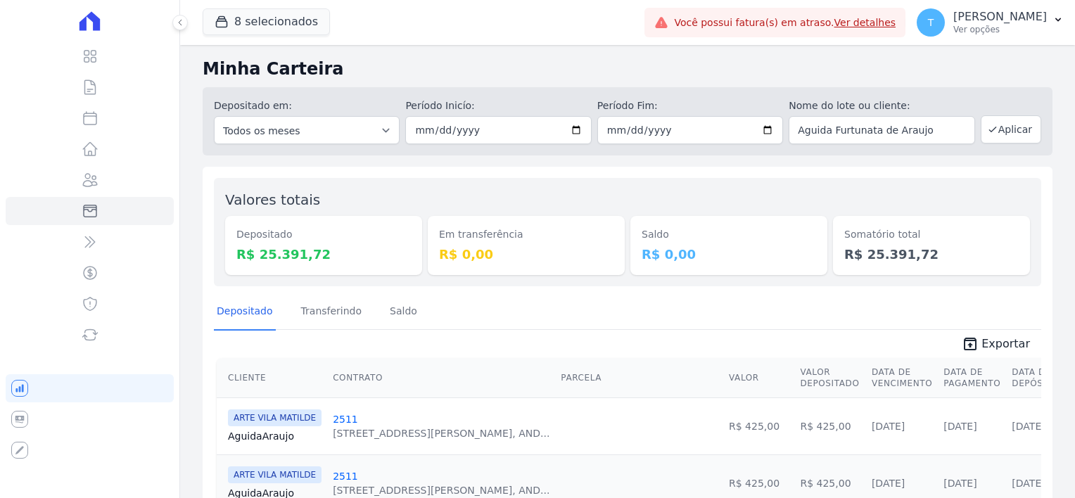 The height and width of the screenshot is (498, 1075). I want to click on label: Nome do lote ou cliente:, so click(881, 105).